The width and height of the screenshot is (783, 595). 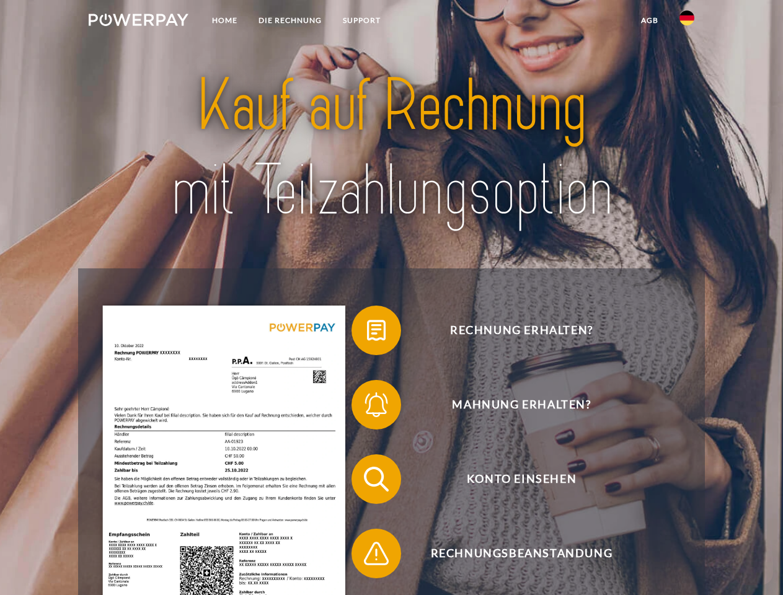 I want to click on a: Home, so click(x=224, y=20).